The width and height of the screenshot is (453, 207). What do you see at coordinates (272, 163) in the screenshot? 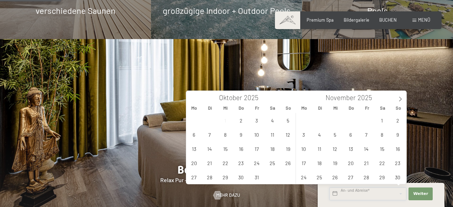
I see `span: Oktober 25, 2025` at bounding box center [272, 163].